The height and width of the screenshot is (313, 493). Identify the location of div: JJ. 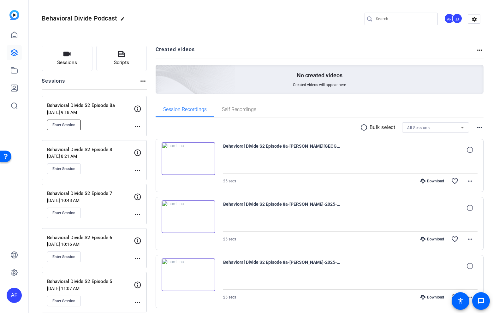
(457, 18).